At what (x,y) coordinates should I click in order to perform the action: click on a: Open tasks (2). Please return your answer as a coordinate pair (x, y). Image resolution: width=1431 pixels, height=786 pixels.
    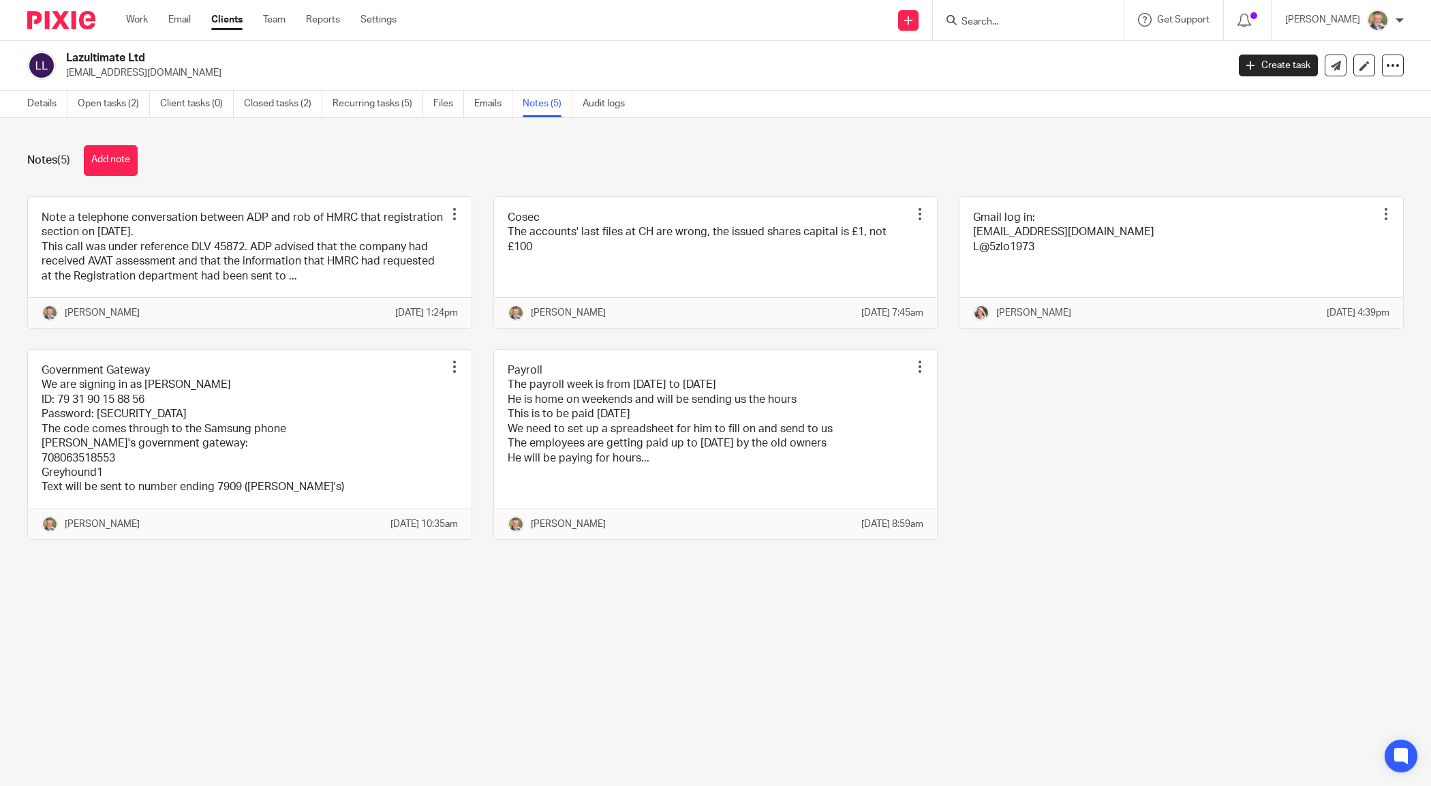
    Looking at the image, I should click on (114, 104).